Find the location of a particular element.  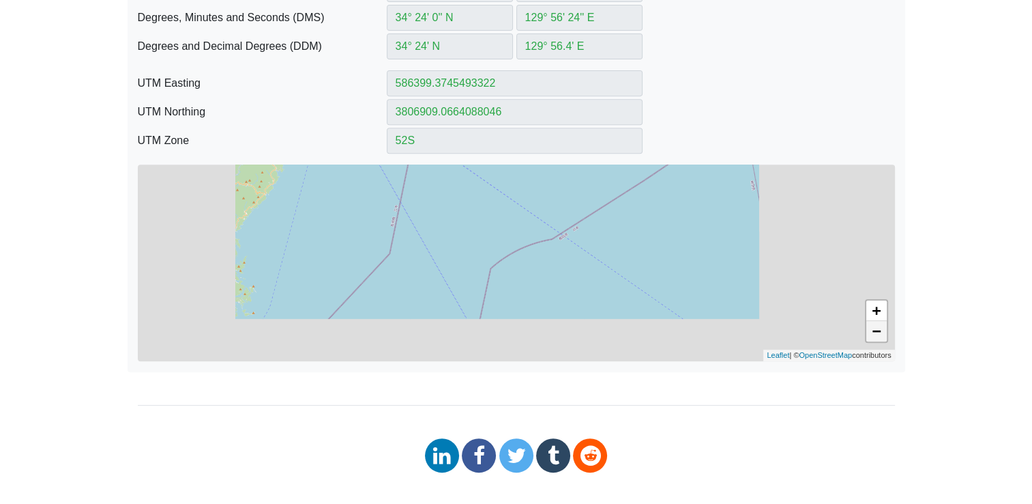

a: Leaflet is located at coordinates (778, 355).